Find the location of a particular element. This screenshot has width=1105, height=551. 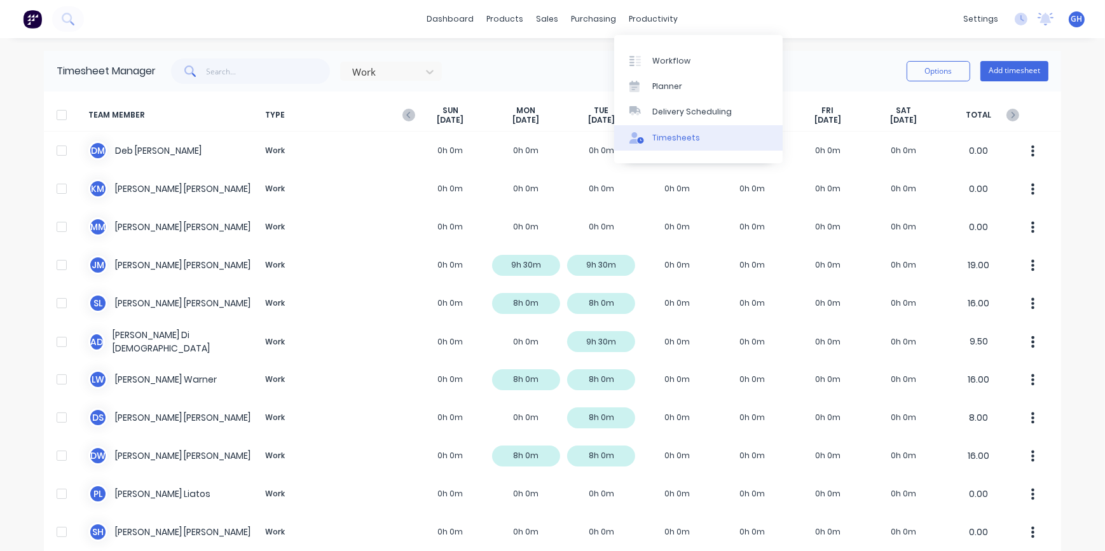

button: Options is located at coordinates (938, 71).